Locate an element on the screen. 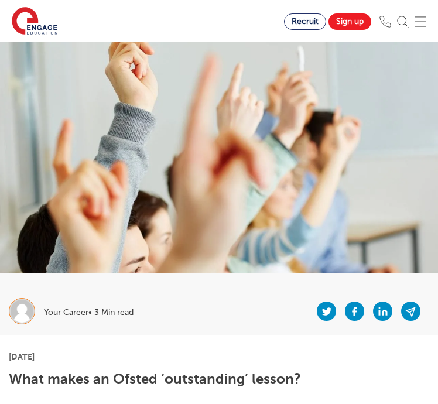 This screenshot has height=404, width=438. img: Search is located at coordinates (403, 22).